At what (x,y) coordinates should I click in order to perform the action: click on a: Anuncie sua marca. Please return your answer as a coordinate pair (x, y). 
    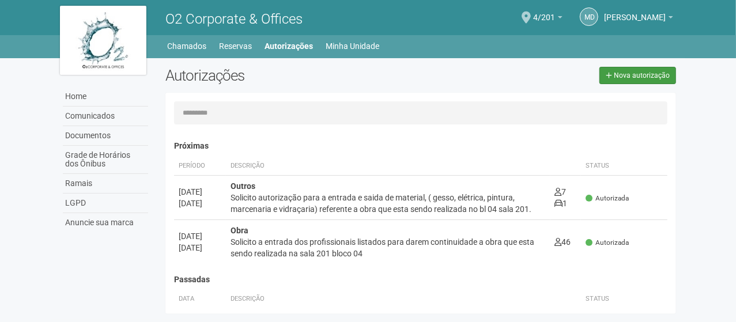
    Looking at the image, I should click on (105, 222).